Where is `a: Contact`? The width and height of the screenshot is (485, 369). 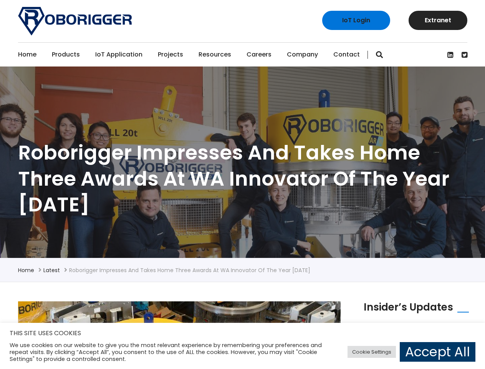 a: Contact is located at coordinates (346, 55).